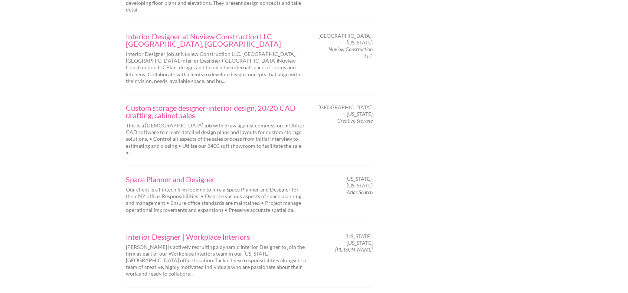 This screenshot has width=628, height=293. I want to click on a: Custom storage designer-interior design, 20/20 CAD drafting, cabinet sales, so click(217, 112).